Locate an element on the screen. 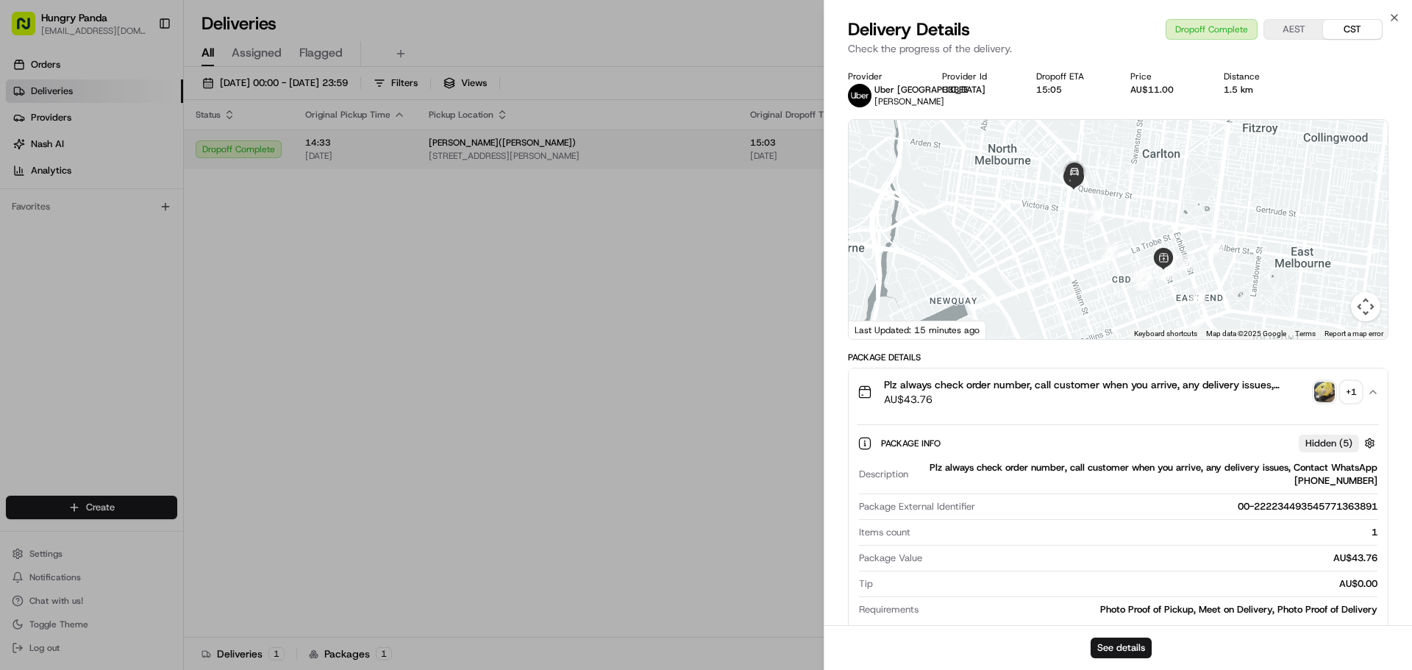 This screenshot has height=670, width=1412. div: Price is located at coordinates (1166, 76).